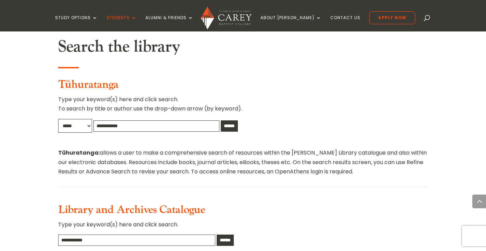 This screenshot has width=486, height=251. I want to click on strong: Tūhuratanga:, so click(79, 153).